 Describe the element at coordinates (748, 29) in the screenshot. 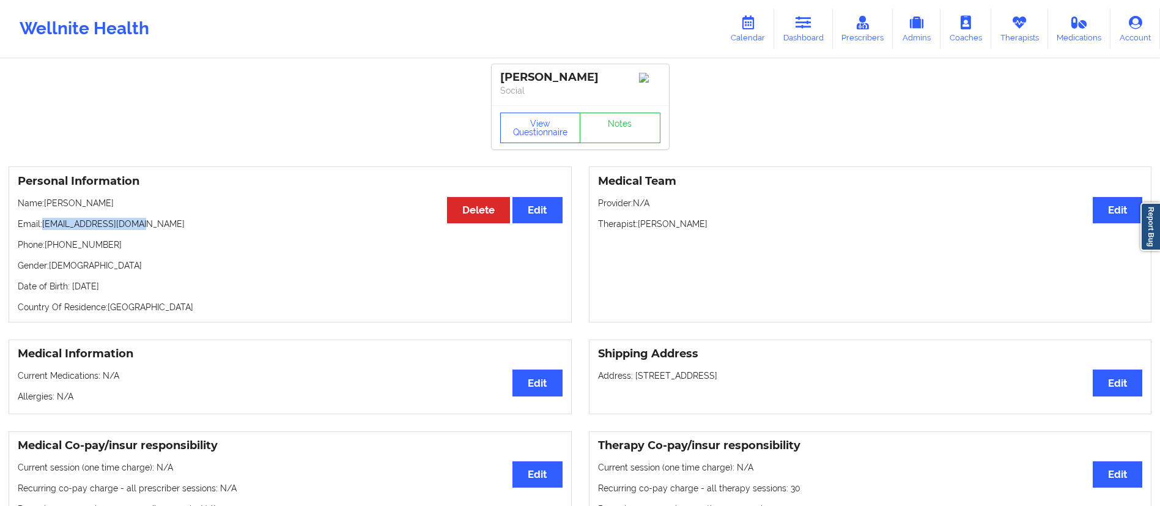

I see `a: Calendar` at that location.